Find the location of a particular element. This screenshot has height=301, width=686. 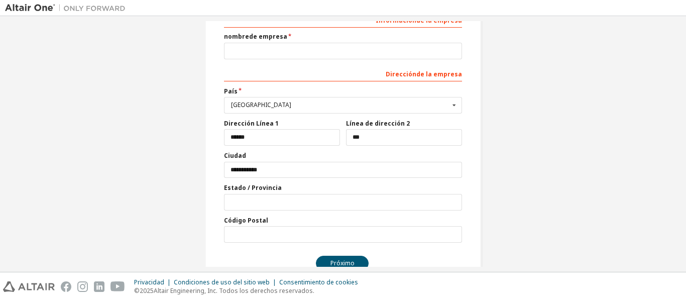

img: Altair Uno is located at coordinates (68, 8).